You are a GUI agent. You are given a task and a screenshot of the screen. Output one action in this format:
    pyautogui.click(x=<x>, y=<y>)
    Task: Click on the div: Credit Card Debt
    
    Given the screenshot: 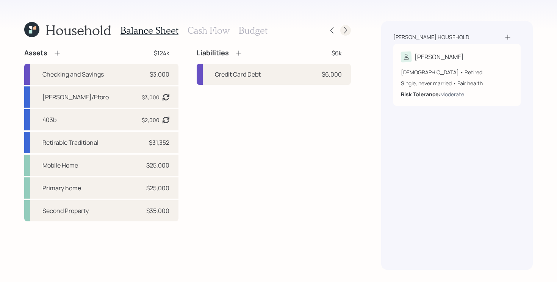 What is the action you would take?
    pyautogui.click(x=238, y=74)
    